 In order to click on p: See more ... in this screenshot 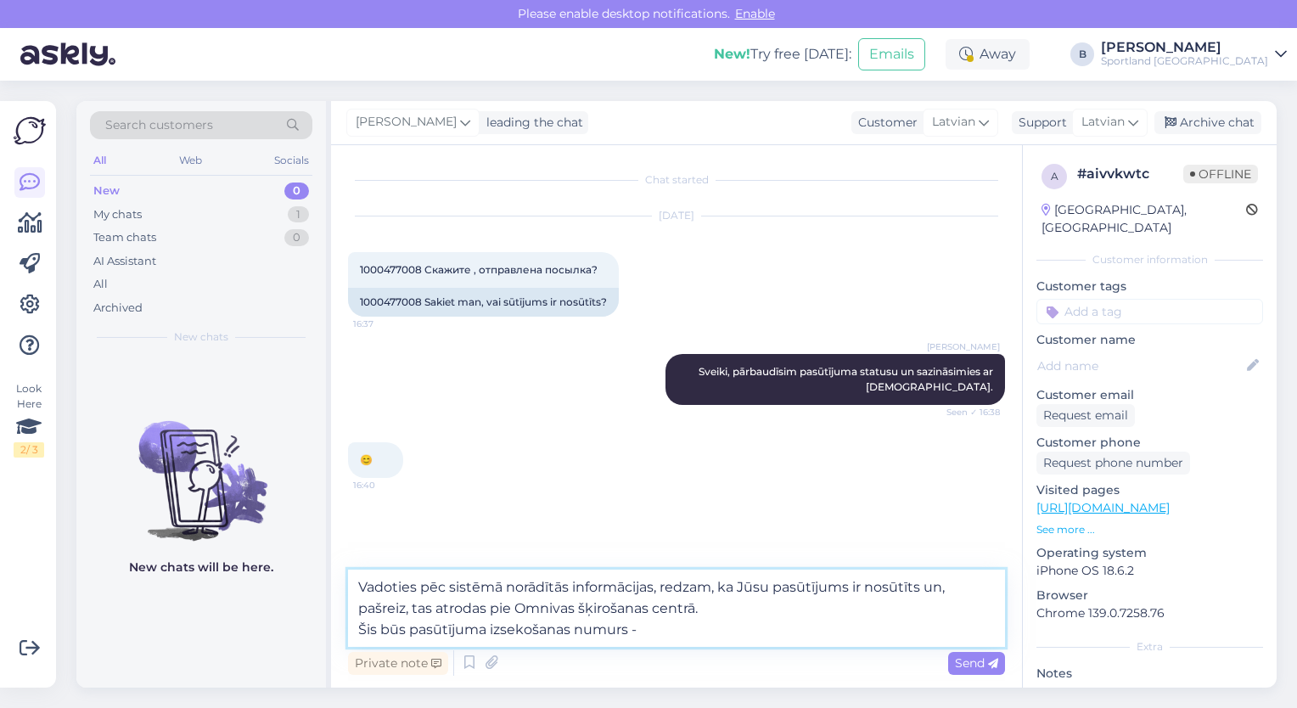, I will do `click(1149, 530)`.